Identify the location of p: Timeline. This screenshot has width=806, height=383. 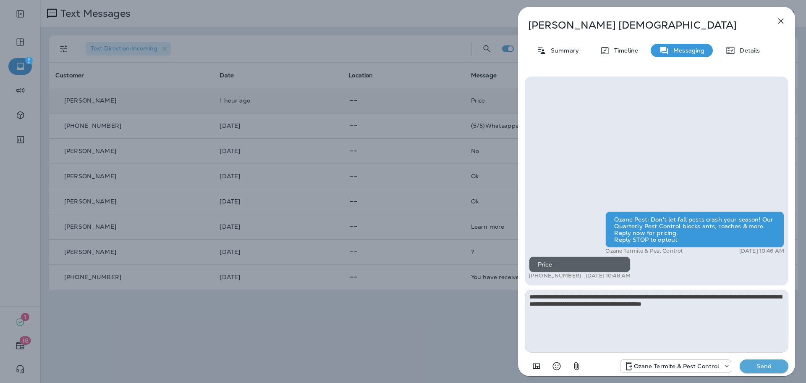
(624, 50).